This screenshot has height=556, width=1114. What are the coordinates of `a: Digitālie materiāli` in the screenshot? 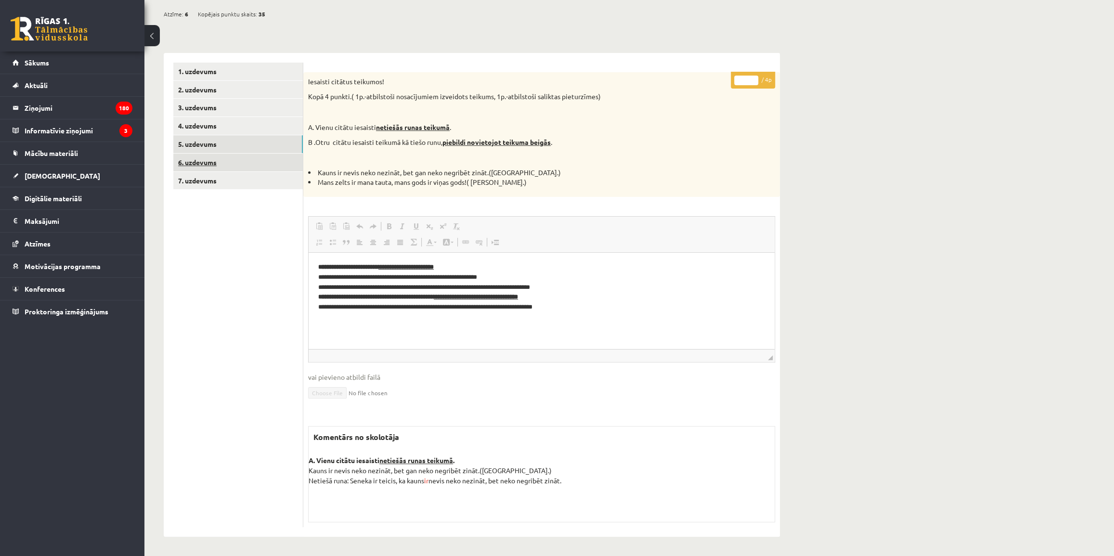 It's located at (72, 198).